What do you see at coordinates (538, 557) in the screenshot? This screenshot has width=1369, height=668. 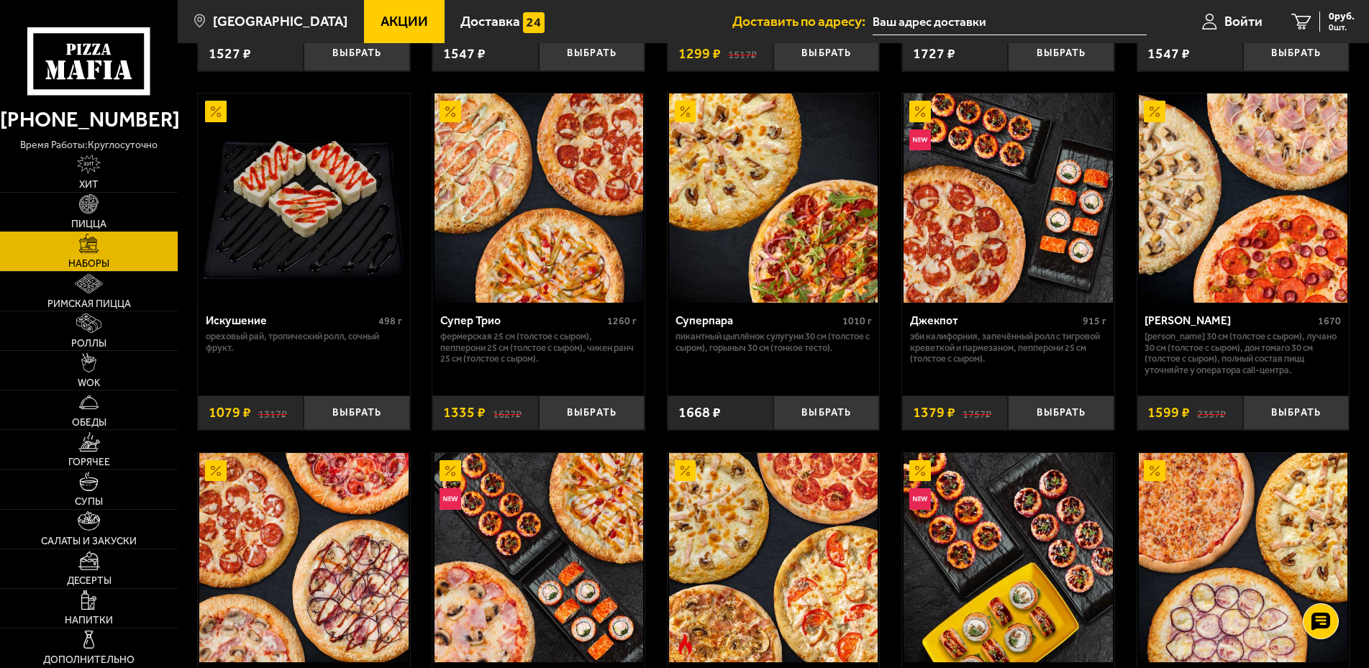 I see `a: АкционныйНовинкаВсё включено` at bounding box center [538, 557].